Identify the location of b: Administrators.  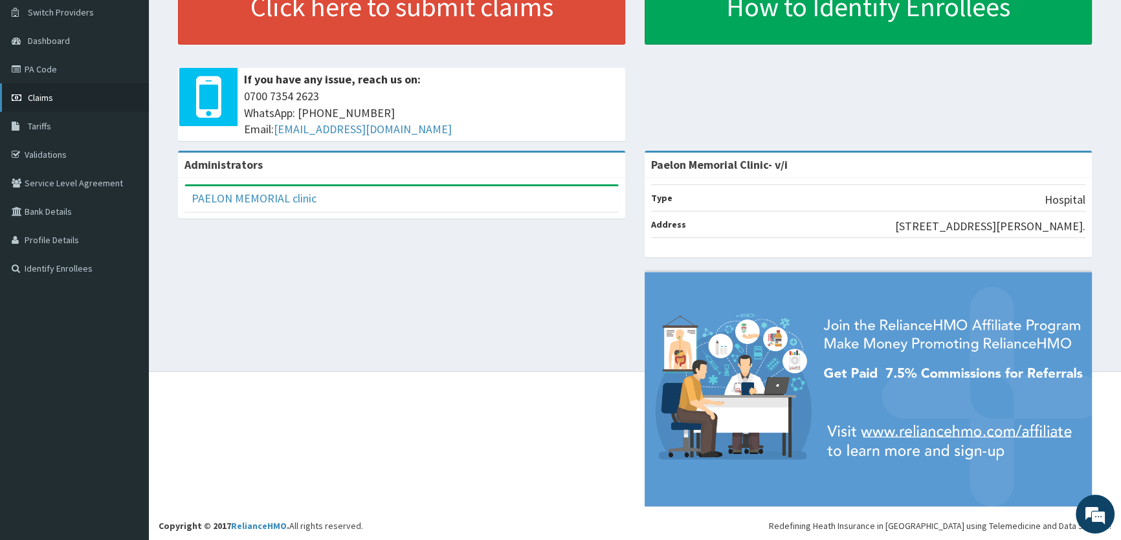
(223, 164).